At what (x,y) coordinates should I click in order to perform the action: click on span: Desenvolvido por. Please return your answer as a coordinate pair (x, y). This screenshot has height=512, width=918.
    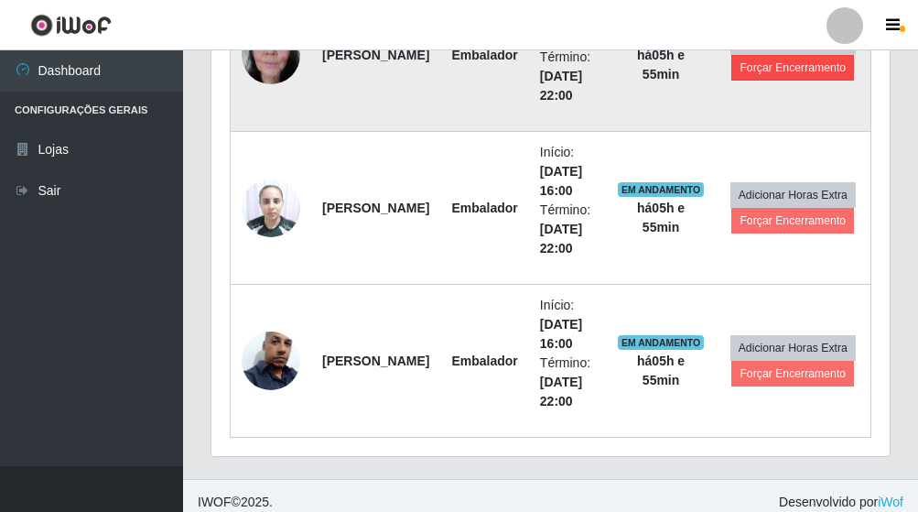
    Looking at the image, I should click on (841, 502).